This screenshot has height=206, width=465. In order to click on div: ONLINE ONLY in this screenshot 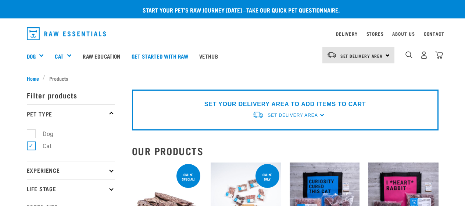, I will do `click(267, 176)`.